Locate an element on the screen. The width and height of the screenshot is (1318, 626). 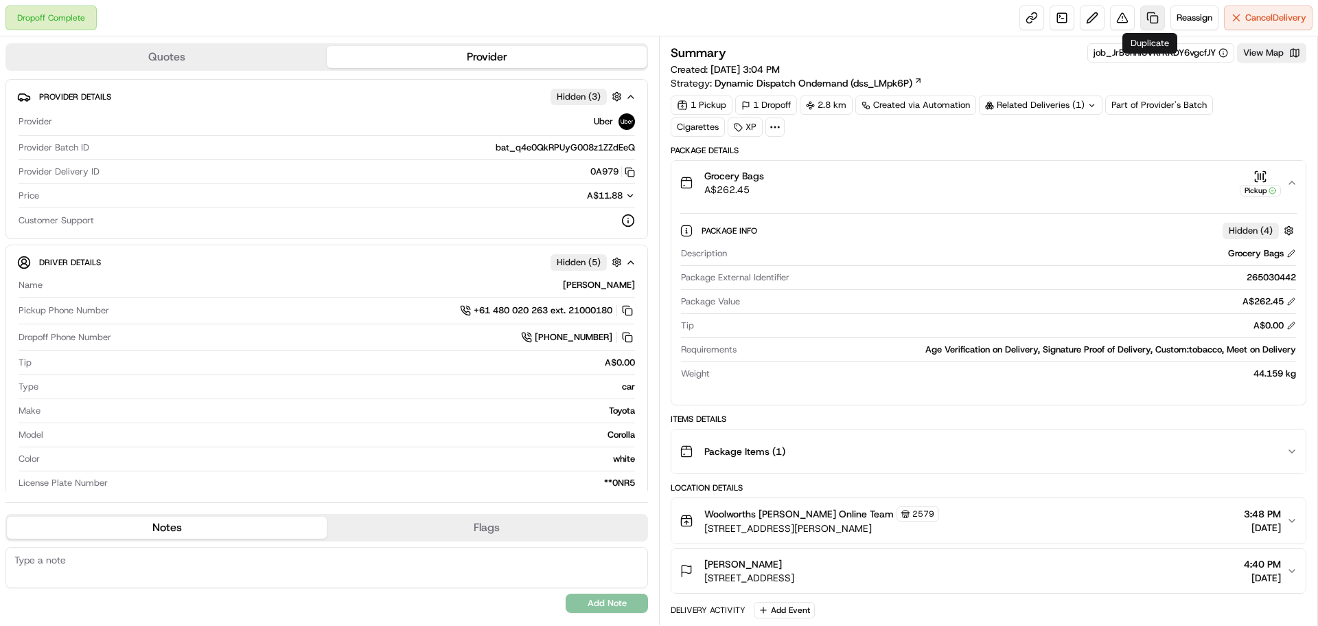
span: Dynamic Dispatch Ondemand (dss_LMpk6P) is located at coordinates (814, 83).